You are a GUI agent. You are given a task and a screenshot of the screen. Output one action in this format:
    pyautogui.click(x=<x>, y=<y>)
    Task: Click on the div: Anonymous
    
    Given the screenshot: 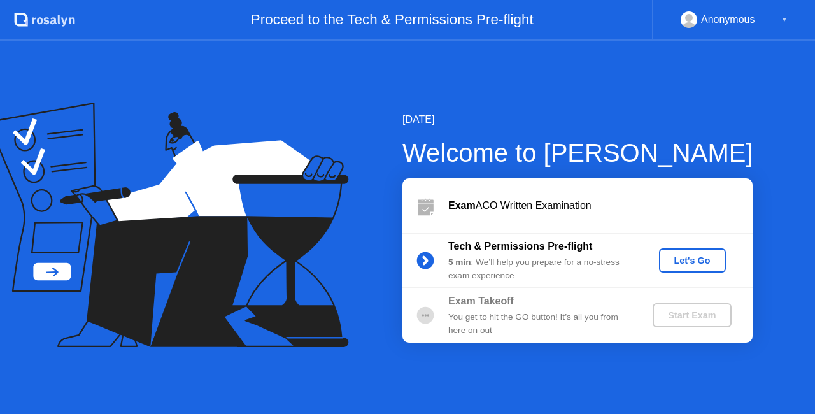 What is the action you would take?
    pyautogui.click(x=727, y=20)
    